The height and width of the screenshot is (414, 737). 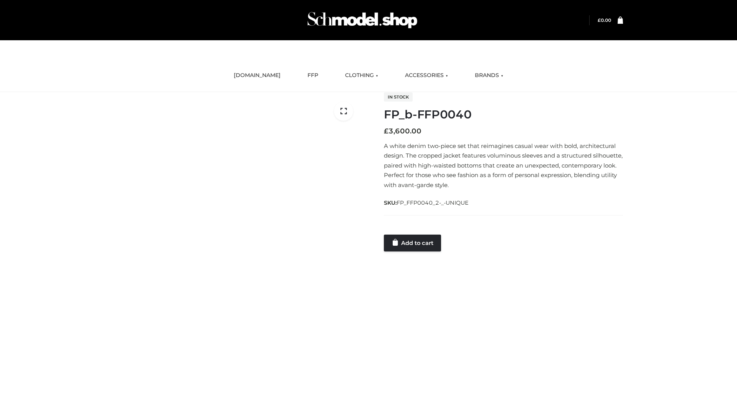 What do you see at coordinates (361, 76) in the screenshot?
I see `a: CLOTHING` at bounding box center [361, 76].